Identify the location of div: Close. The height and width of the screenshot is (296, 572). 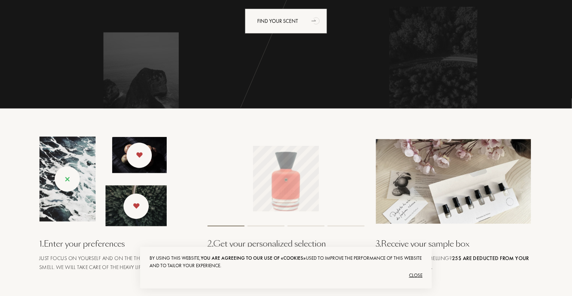
(286, 275).